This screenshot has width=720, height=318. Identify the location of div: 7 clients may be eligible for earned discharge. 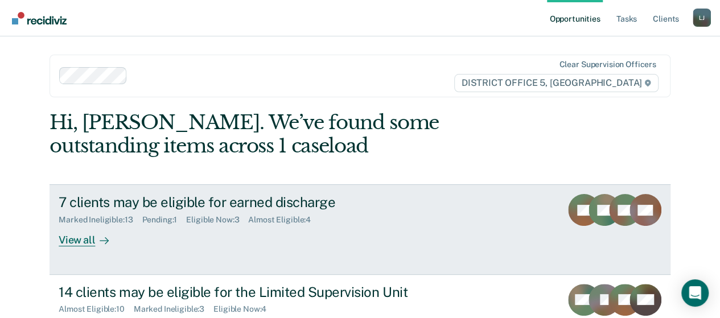
(258, 202).